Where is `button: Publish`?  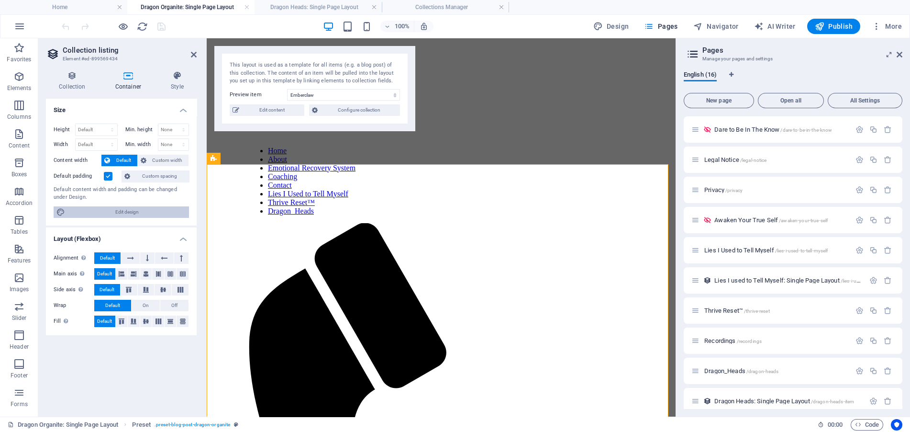
button: Publish is located at coordinates (834, 26).